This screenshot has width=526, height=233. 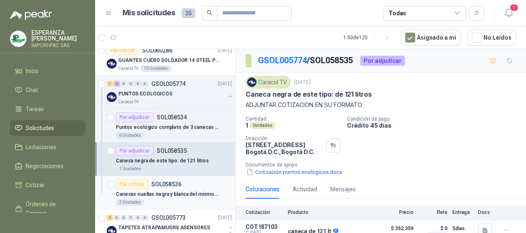 What do you see at coordinates (31, 15) in the screenshot?
I see `img: Logo peakr` at bounding box center [31, 15].